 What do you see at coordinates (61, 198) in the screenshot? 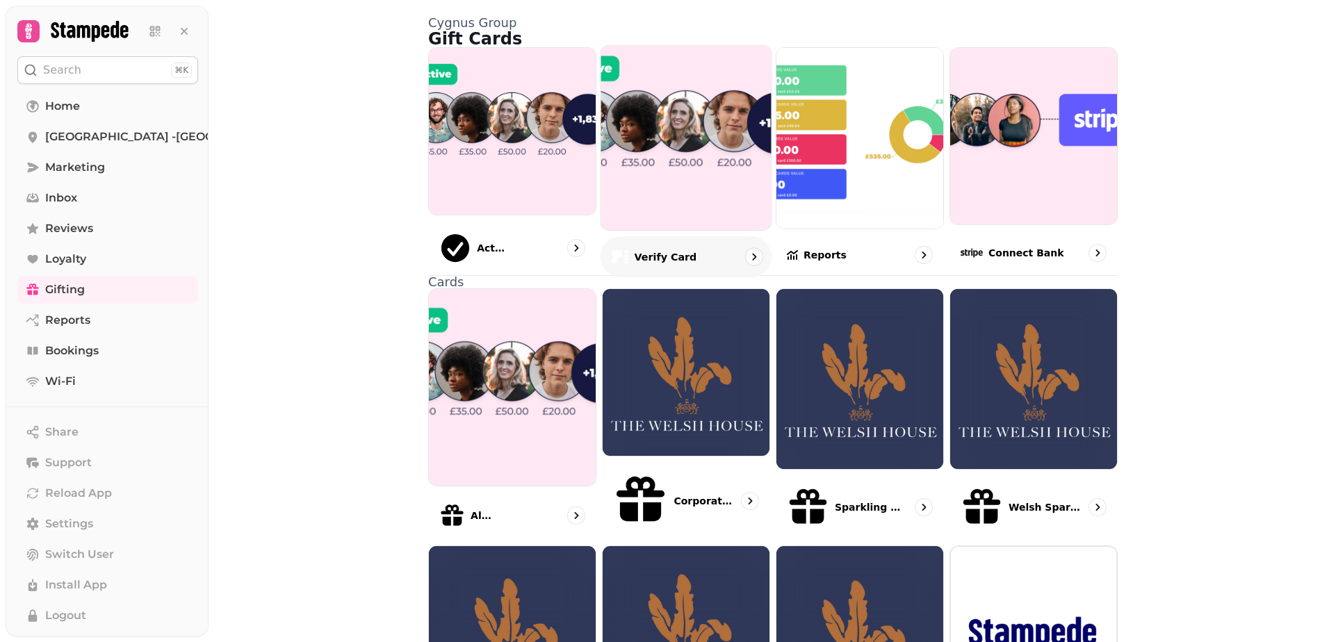
I see `span: Inbox` at bounding box center [61, 198].